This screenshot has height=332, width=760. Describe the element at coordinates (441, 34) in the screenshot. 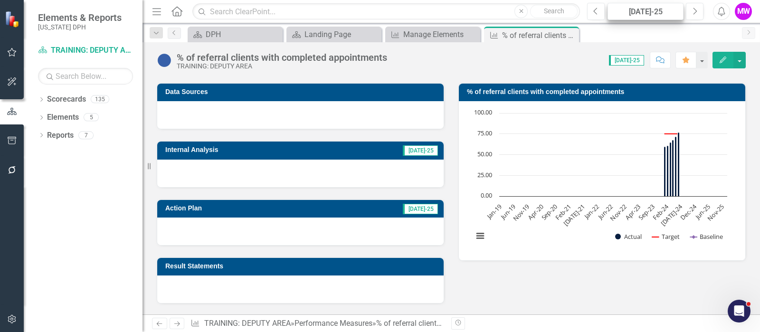

I see `div: Manage Elements` at that location.